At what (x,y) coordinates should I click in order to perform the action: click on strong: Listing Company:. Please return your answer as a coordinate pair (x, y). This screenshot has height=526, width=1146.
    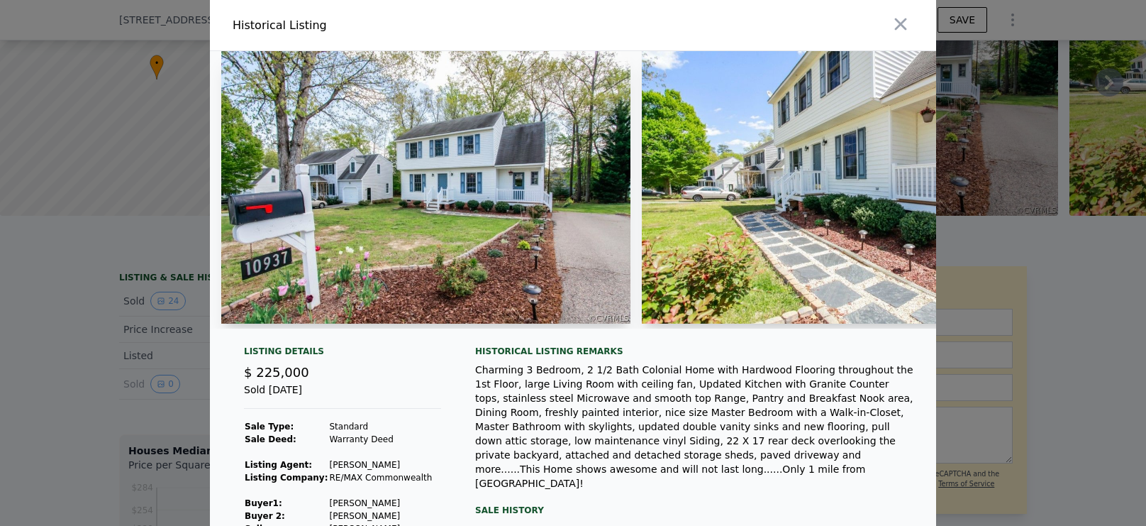
    Looking at the image, I should click on (286, 477).